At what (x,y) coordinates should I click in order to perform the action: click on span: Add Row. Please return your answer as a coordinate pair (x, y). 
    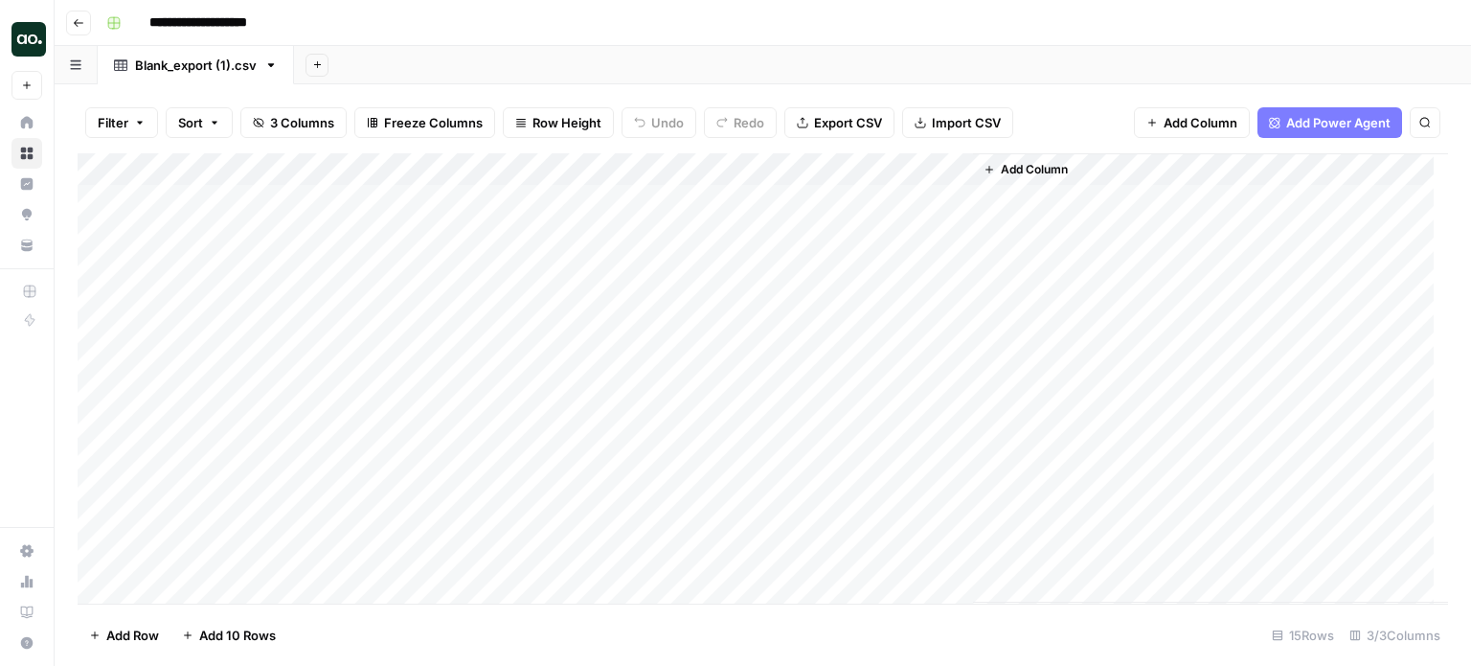
    Looking at the image, I should click on (132, 635).